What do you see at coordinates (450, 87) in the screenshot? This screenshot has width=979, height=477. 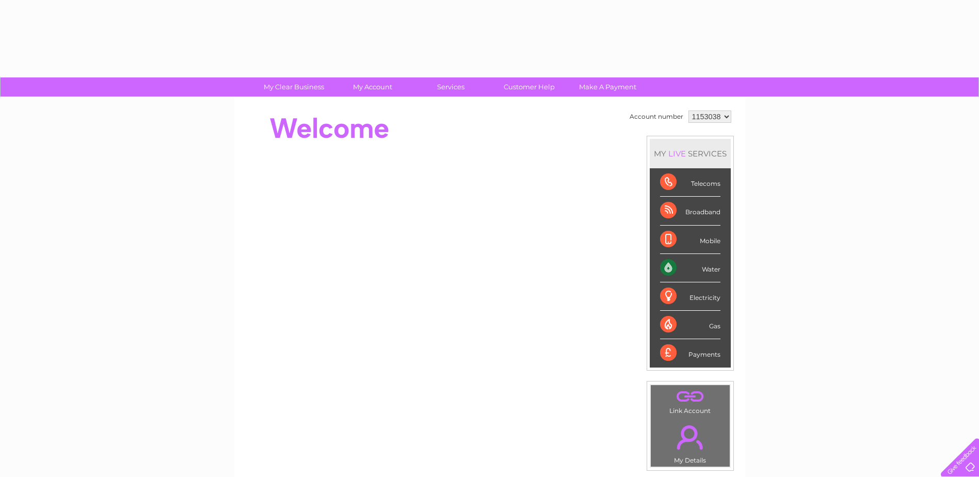 I see `a: Services` at bounding box center [450, 87].